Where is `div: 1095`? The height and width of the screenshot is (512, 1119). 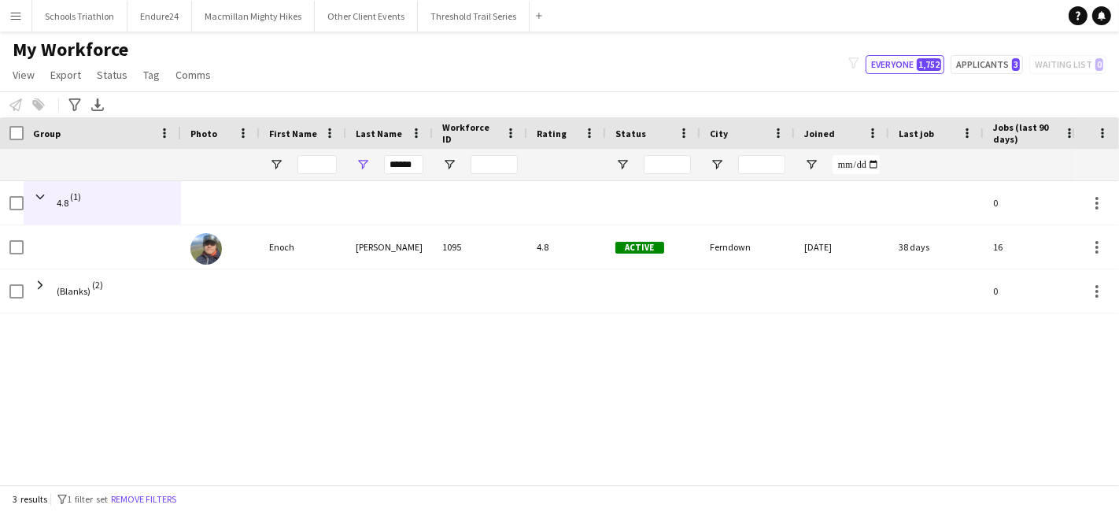 div: 1095 is located at coordinates (480, 246).